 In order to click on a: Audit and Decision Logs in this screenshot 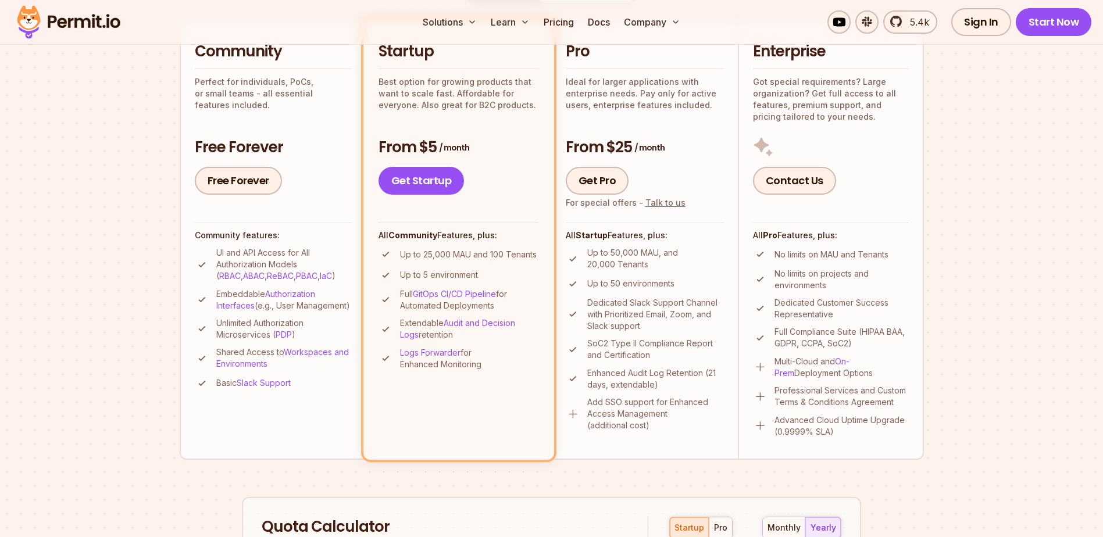, I will do `click(458, 328)`.